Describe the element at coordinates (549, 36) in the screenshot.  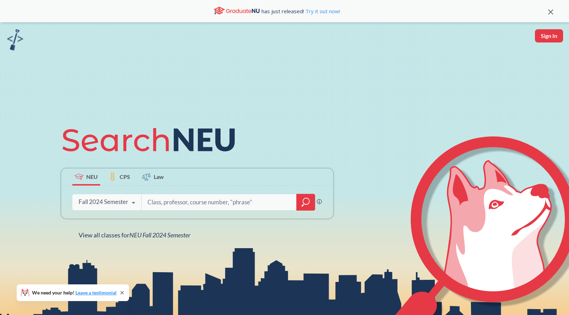
I see `button: Sign In` at that location.